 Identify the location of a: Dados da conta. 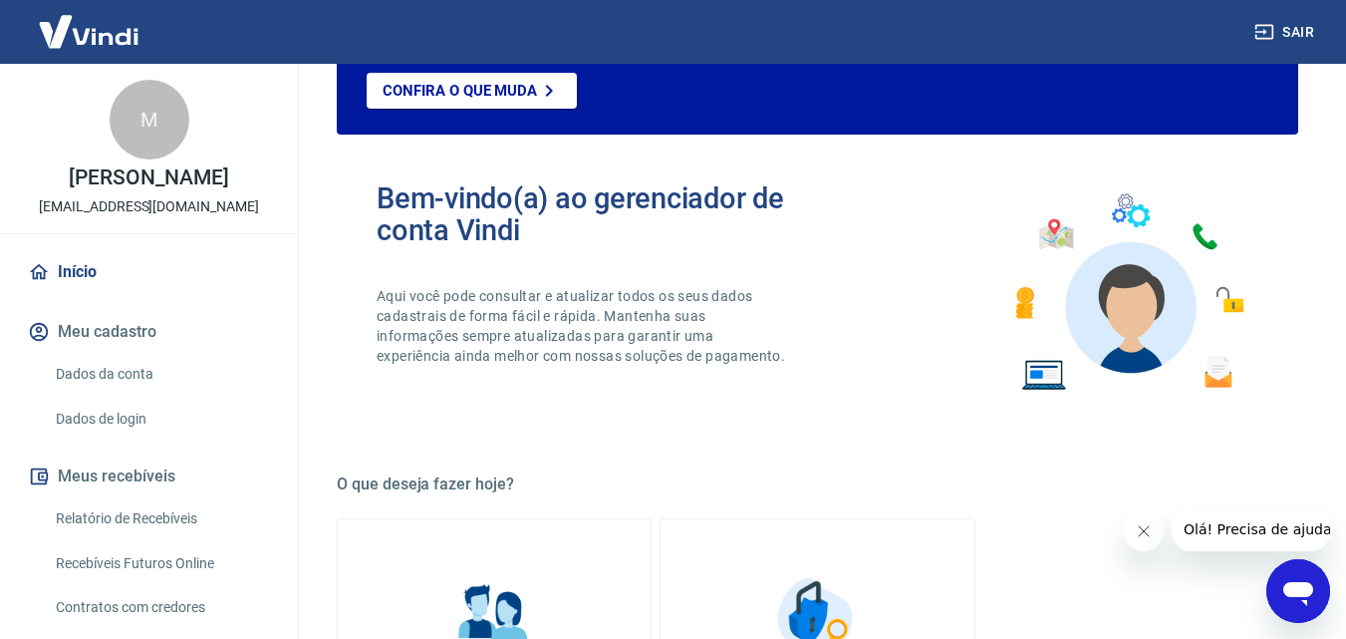
(160, 374).